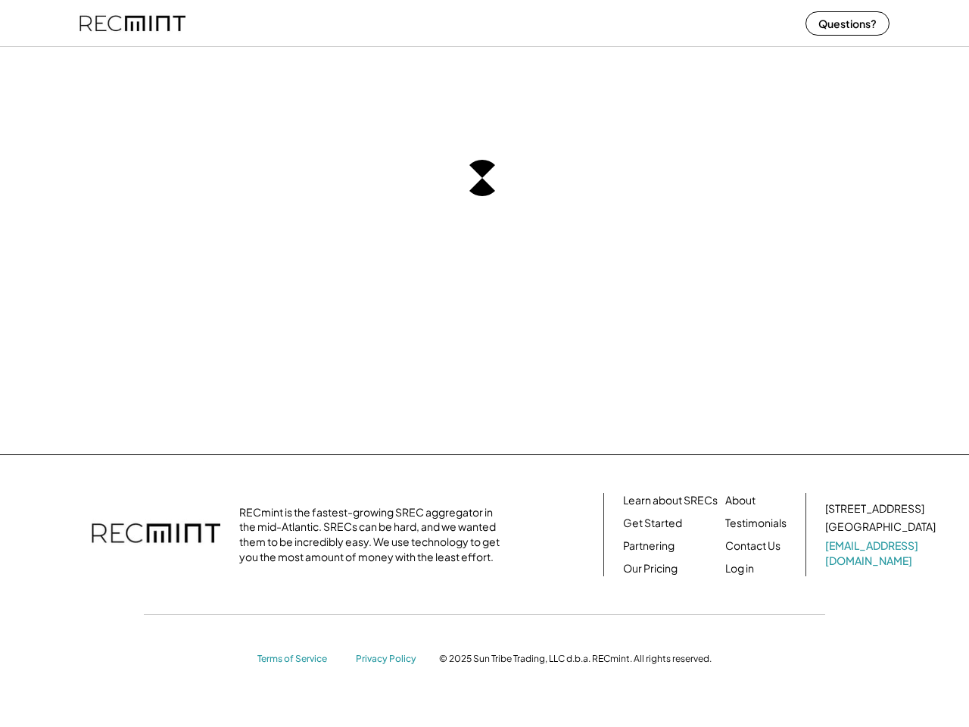 The width and height of the screenshot is (969, 727). What do you see at coordinates (740, 500) in the screenshot?
I see `a: About` at bounding box center [740, 500].